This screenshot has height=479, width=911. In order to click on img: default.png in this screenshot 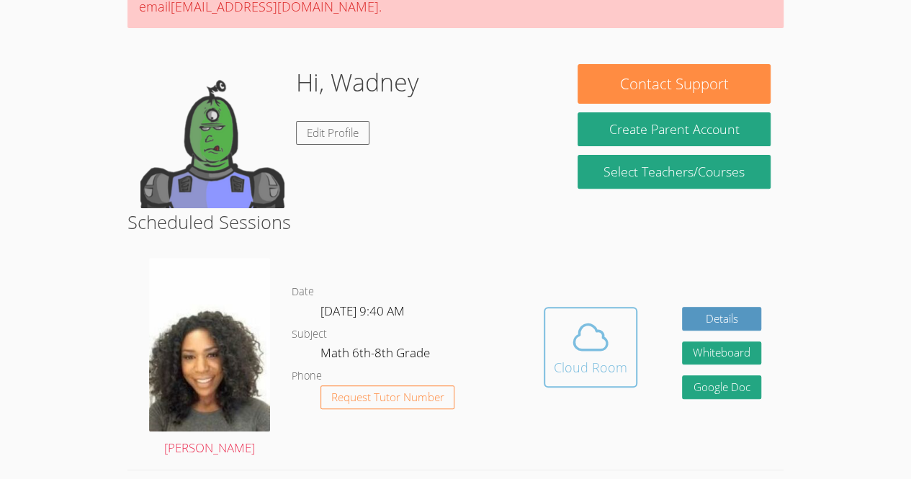, I will do `click(212, 136)`.